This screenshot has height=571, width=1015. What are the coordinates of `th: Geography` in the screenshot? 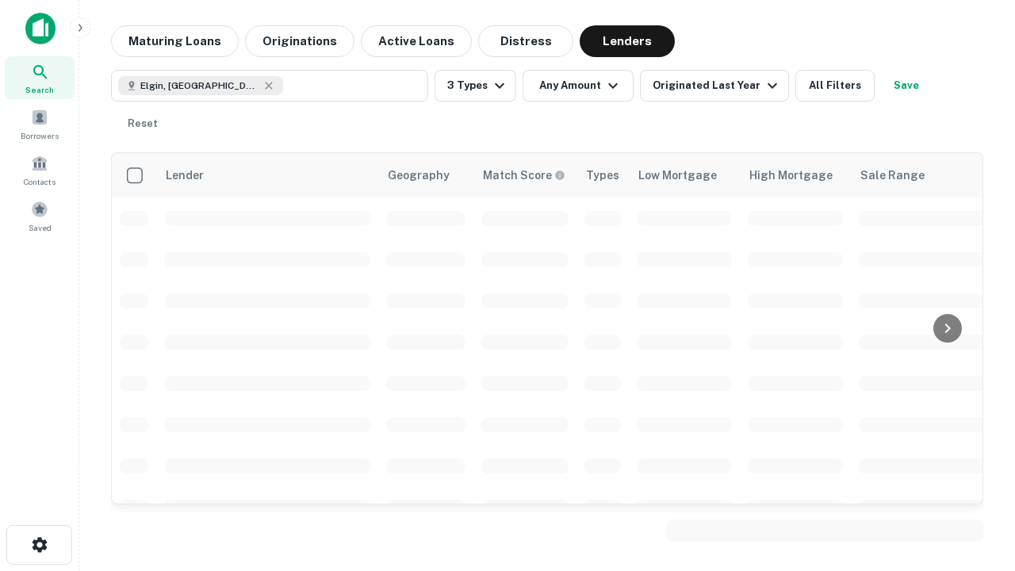 It's located at (426, 175).